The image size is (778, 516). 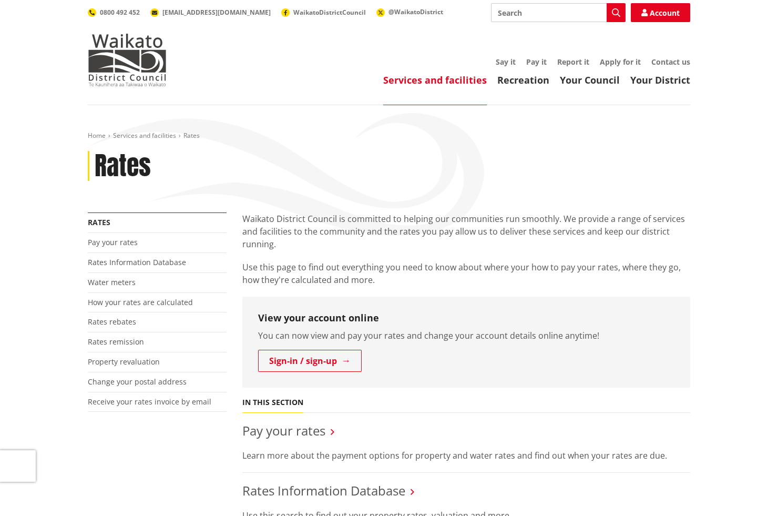 I want to click on h3: View your account online, so click(x=467, y=318).